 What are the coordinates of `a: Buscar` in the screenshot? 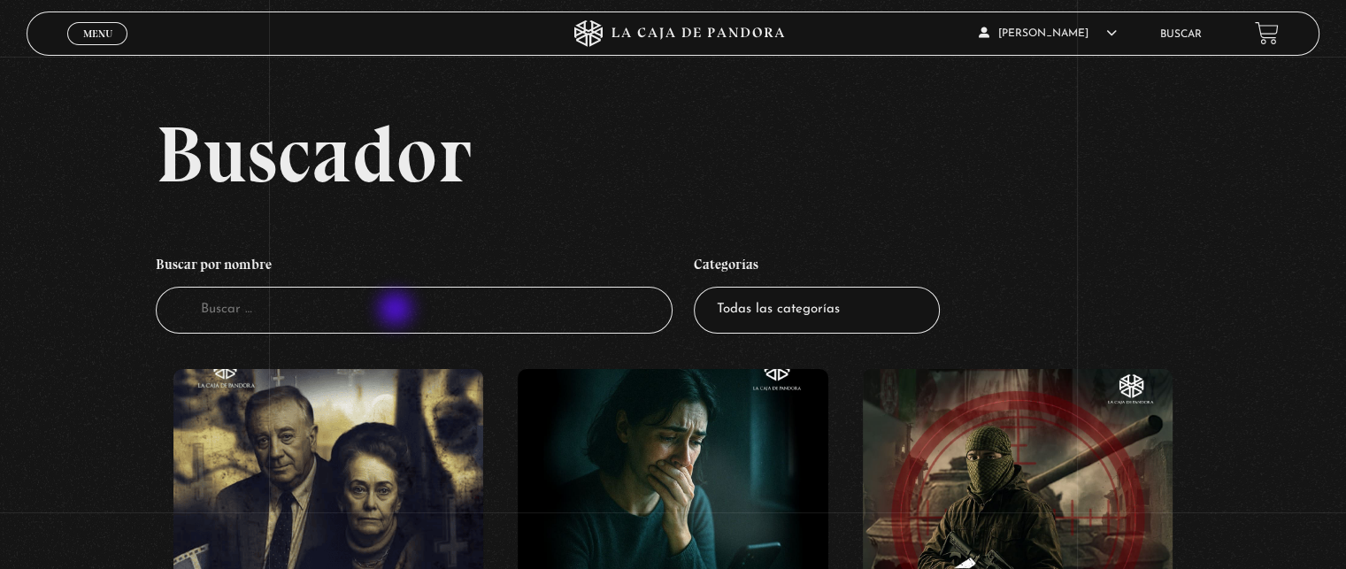 It's located at (1181, 35).